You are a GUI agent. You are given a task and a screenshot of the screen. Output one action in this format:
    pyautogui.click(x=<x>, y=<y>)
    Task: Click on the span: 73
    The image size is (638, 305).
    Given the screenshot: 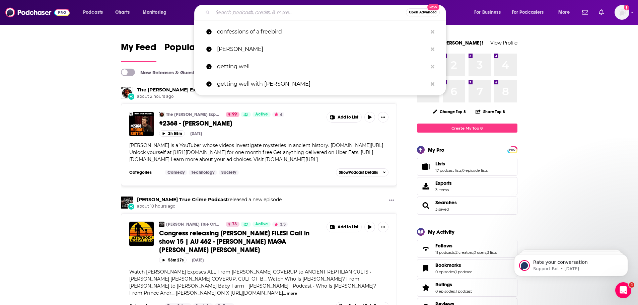 What is the action you would take?
    pyautogui.click(x=234, y=224)
    